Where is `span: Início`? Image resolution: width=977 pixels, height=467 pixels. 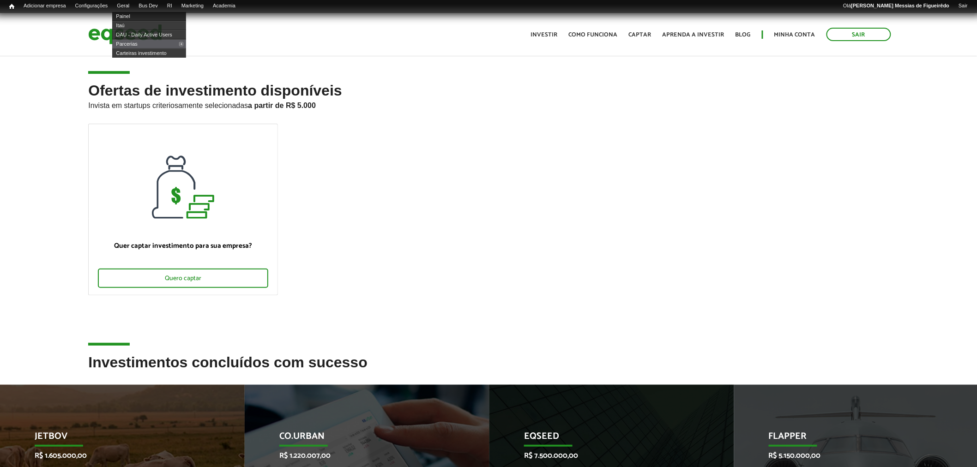 span: Início is located at coordinates (12, 6).